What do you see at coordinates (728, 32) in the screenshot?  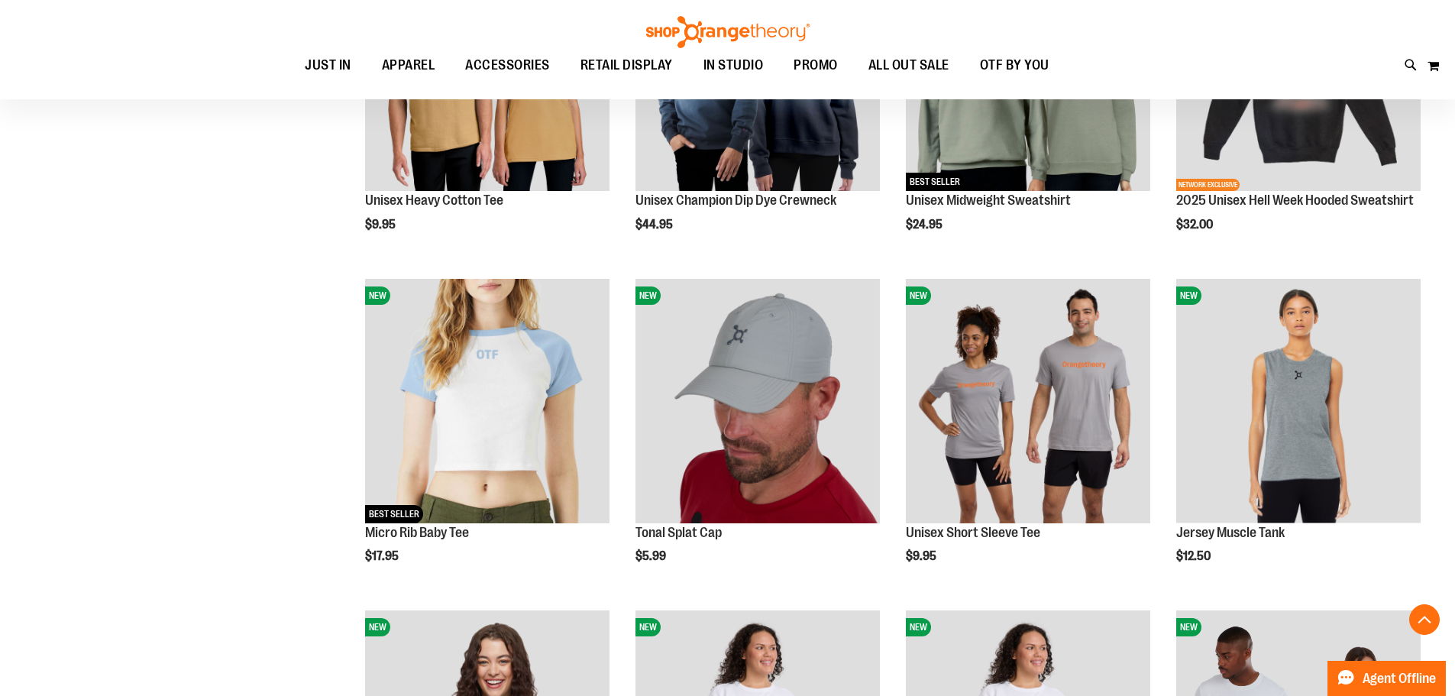 I see `img: Shop Orangetheory` at bounding box center [728, 32].